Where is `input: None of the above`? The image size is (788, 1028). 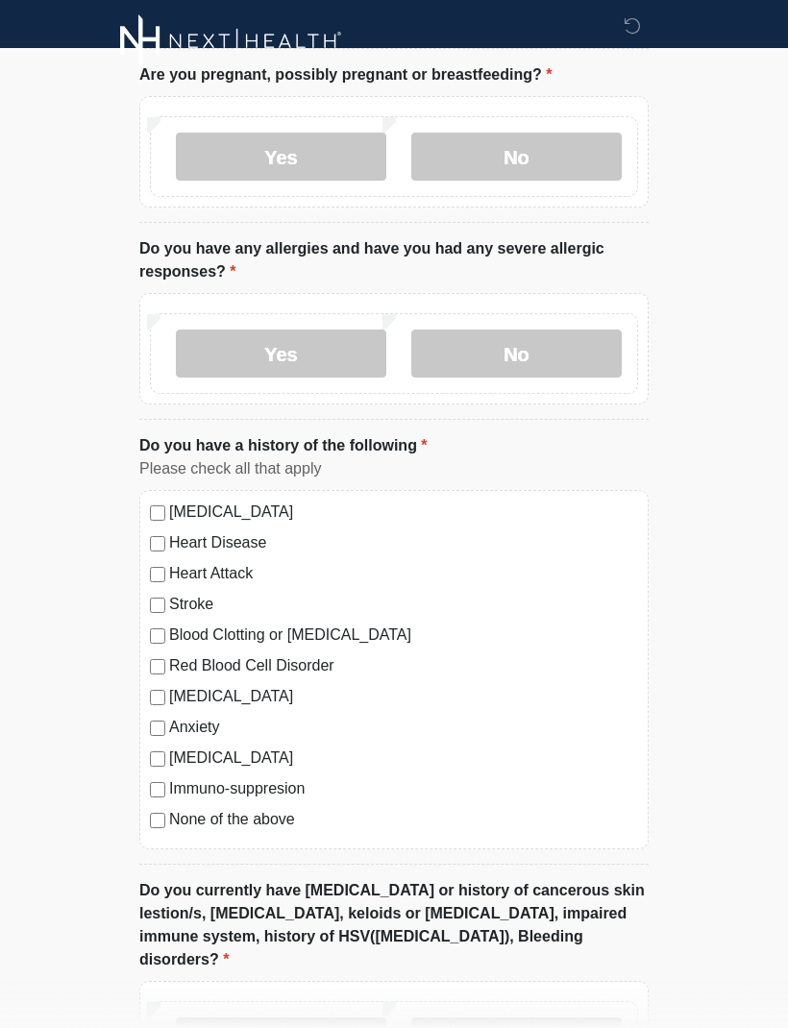
input: None of the above is located at coordinates (158, 820).